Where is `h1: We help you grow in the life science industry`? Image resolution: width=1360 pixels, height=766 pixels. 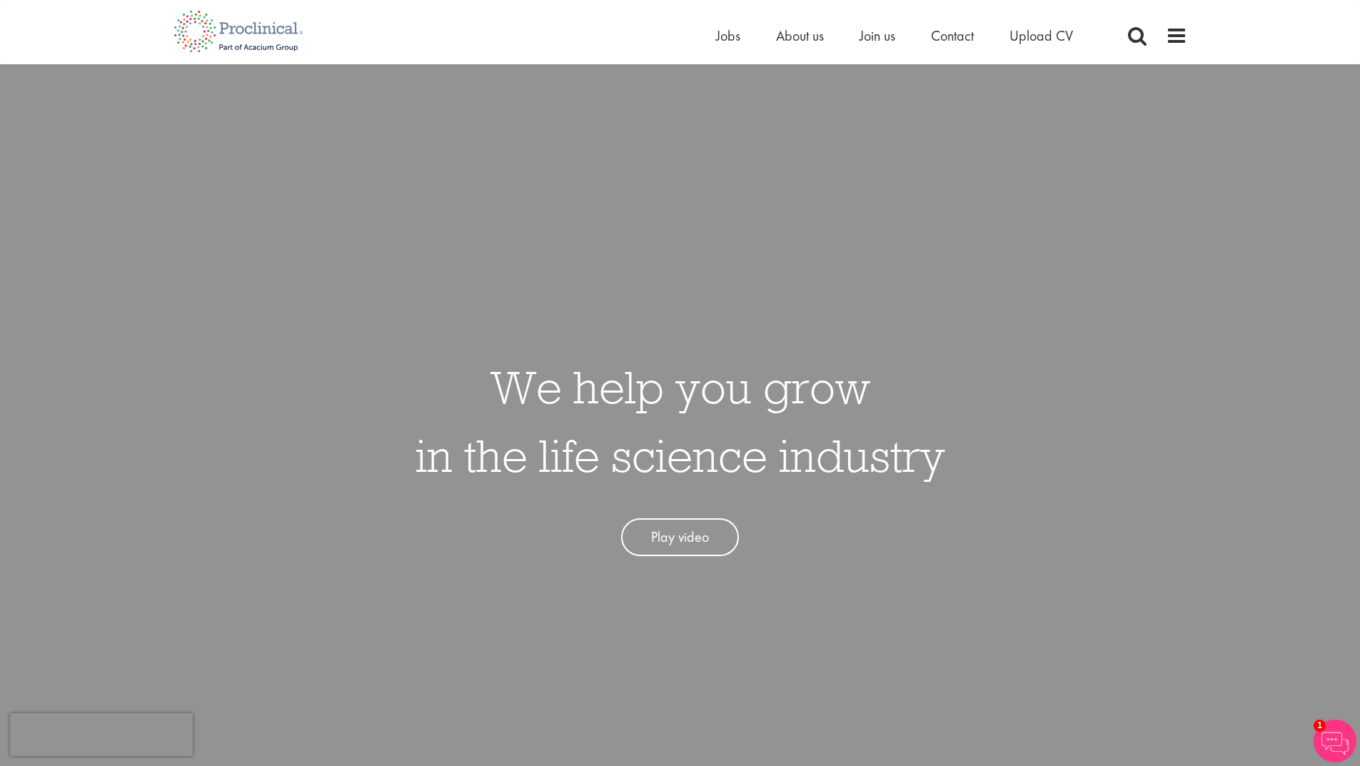
h1: We help you grow in the life science industry is located at coordinates (681, 421).